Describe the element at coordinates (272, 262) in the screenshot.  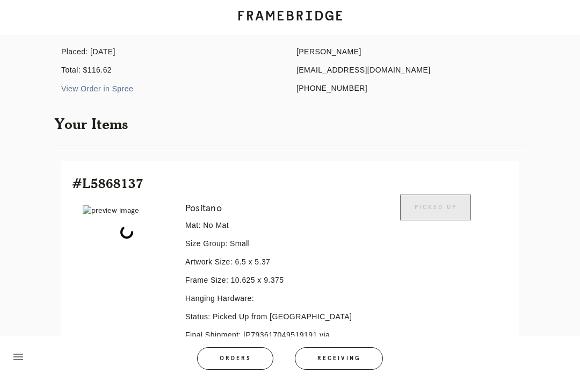
I see `p: Artwork Size: 6.5 x 5.37` at that location.